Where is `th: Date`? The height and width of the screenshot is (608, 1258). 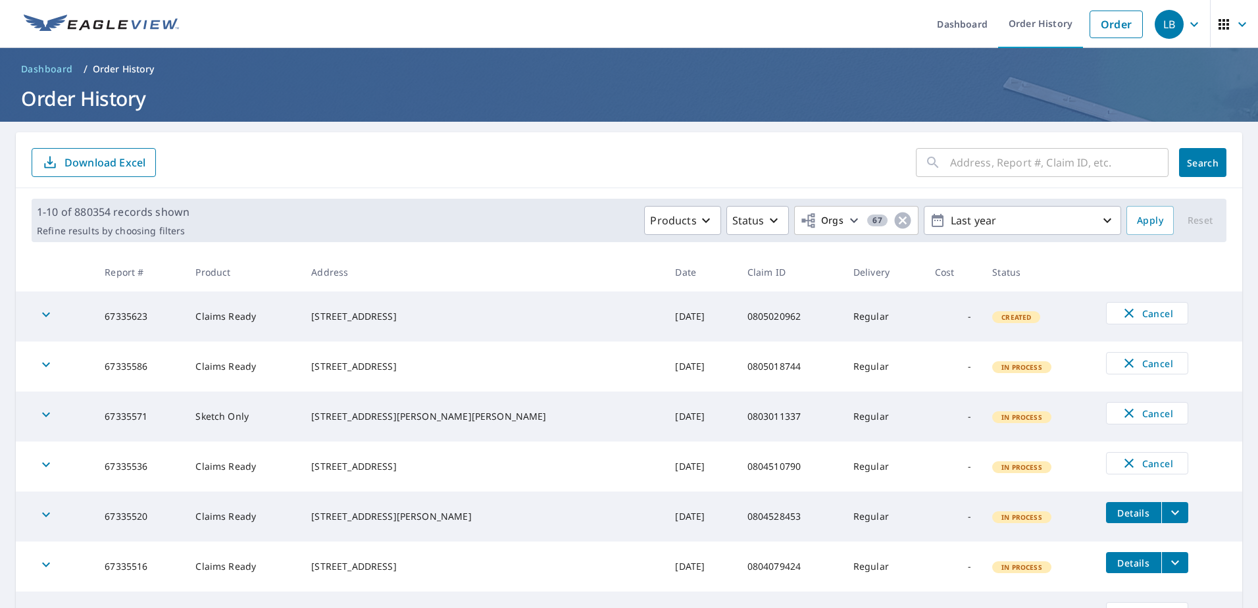 th: Date is located at coordinates (700, 272).